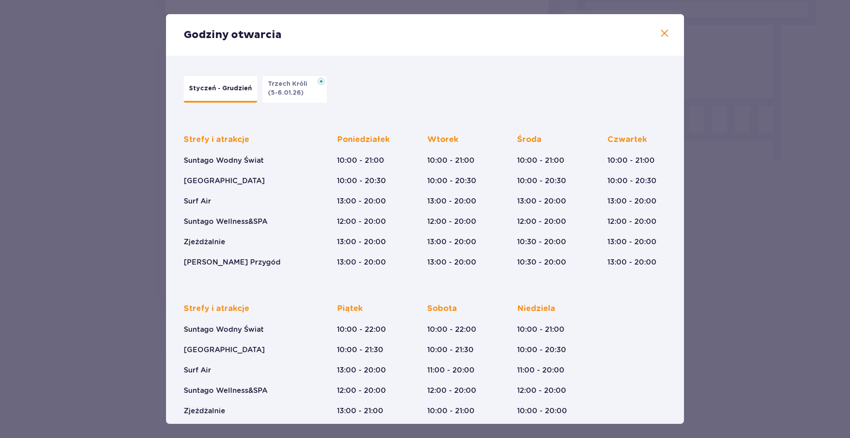 The height and width of the screenshot is (438, 850). I want to click on button: Styczeń - Grudzień, so click(221, 89).